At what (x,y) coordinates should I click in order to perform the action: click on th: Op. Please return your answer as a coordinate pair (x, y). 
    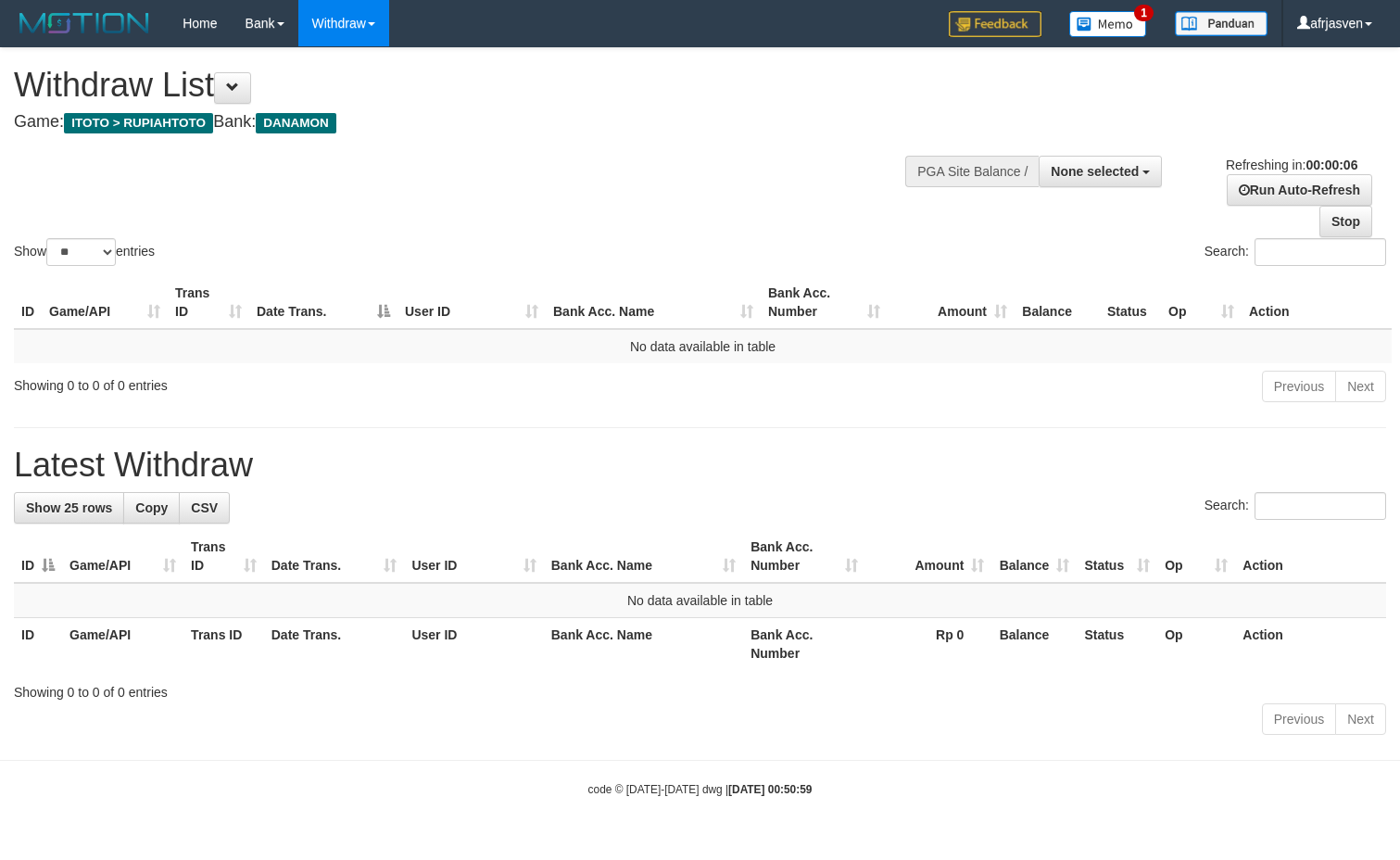
    Looking at the image, I should click on (1197, 644).